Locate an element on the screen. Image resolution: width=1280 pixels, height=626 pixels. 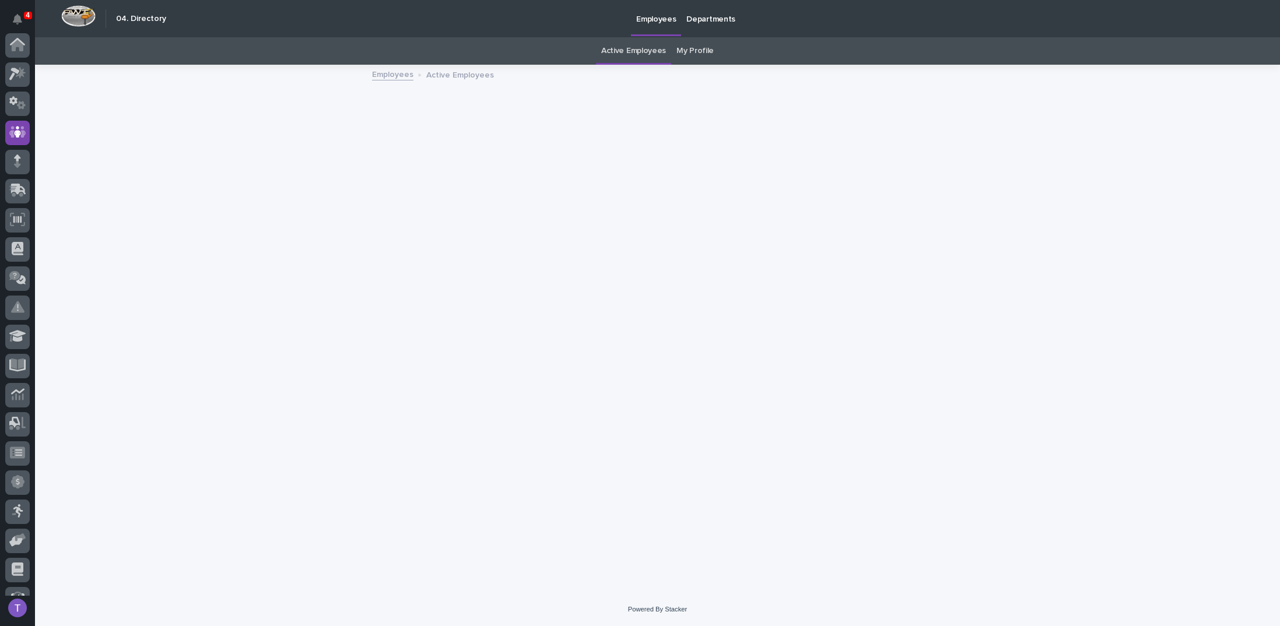
a: Employees is located at coordinates (392, 73).